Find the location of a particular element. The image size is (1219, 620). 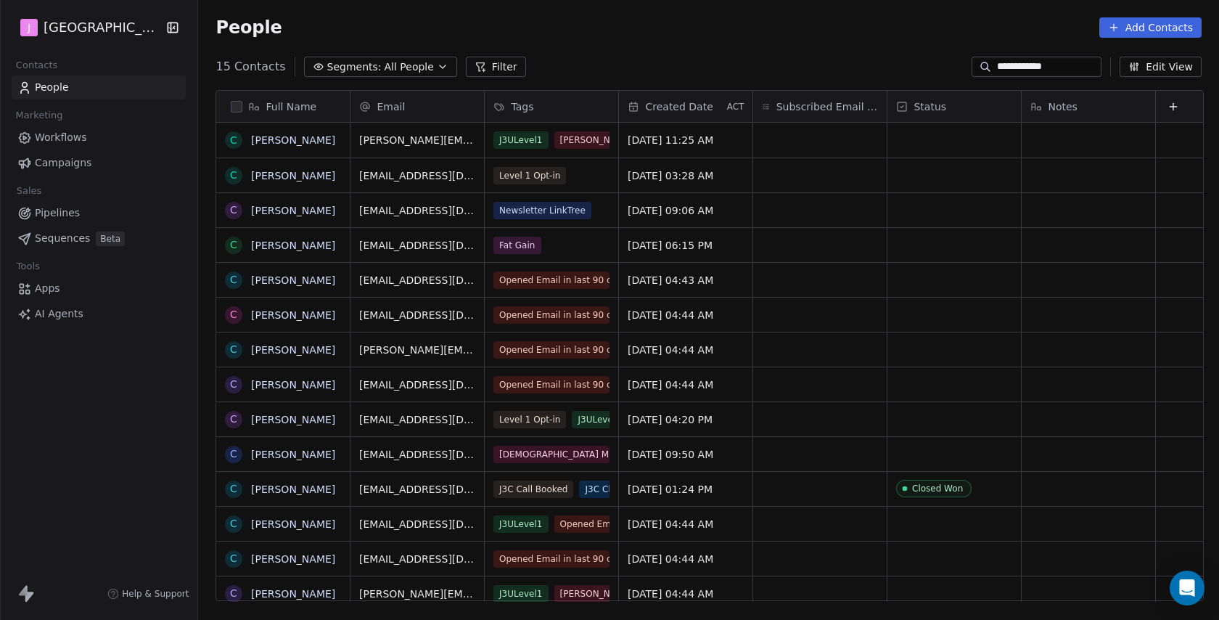

span: Marketing is located at coordinates (39, 115).